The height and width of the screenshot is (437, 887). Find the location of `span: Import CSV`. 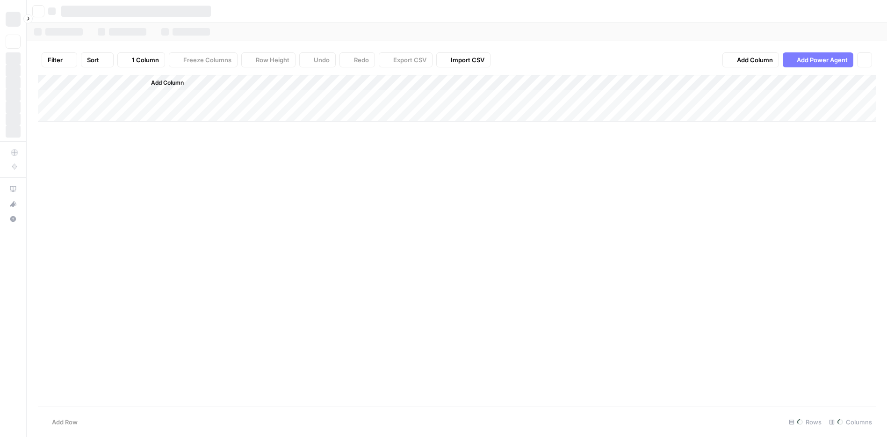

span: Import CSV is located at coordinates (468, 60).